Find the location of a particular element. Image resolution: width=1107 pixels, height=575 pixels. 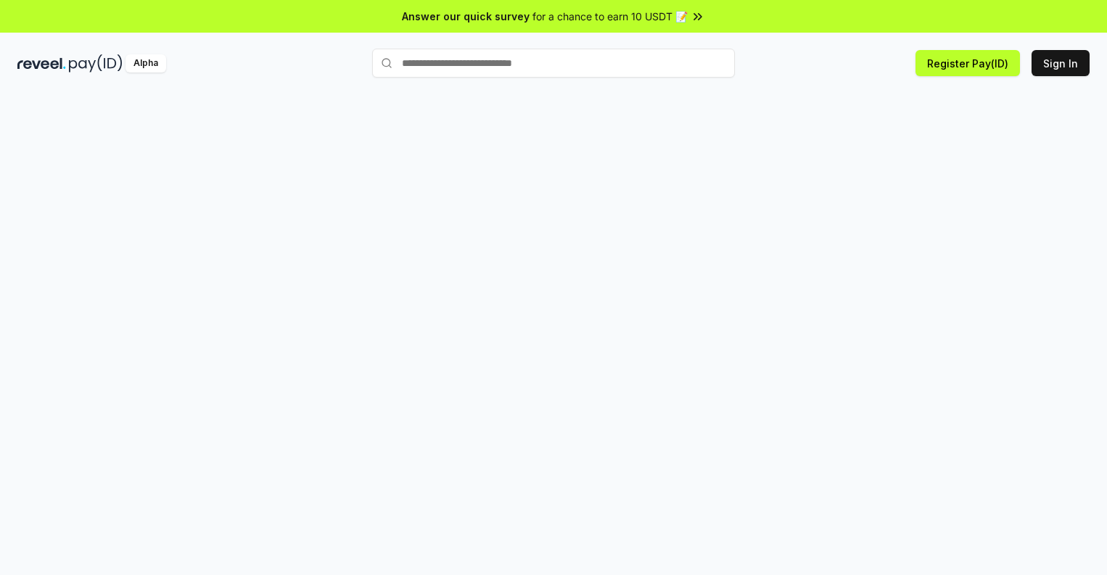

div: Alpha is located at coordinates (146, 63).